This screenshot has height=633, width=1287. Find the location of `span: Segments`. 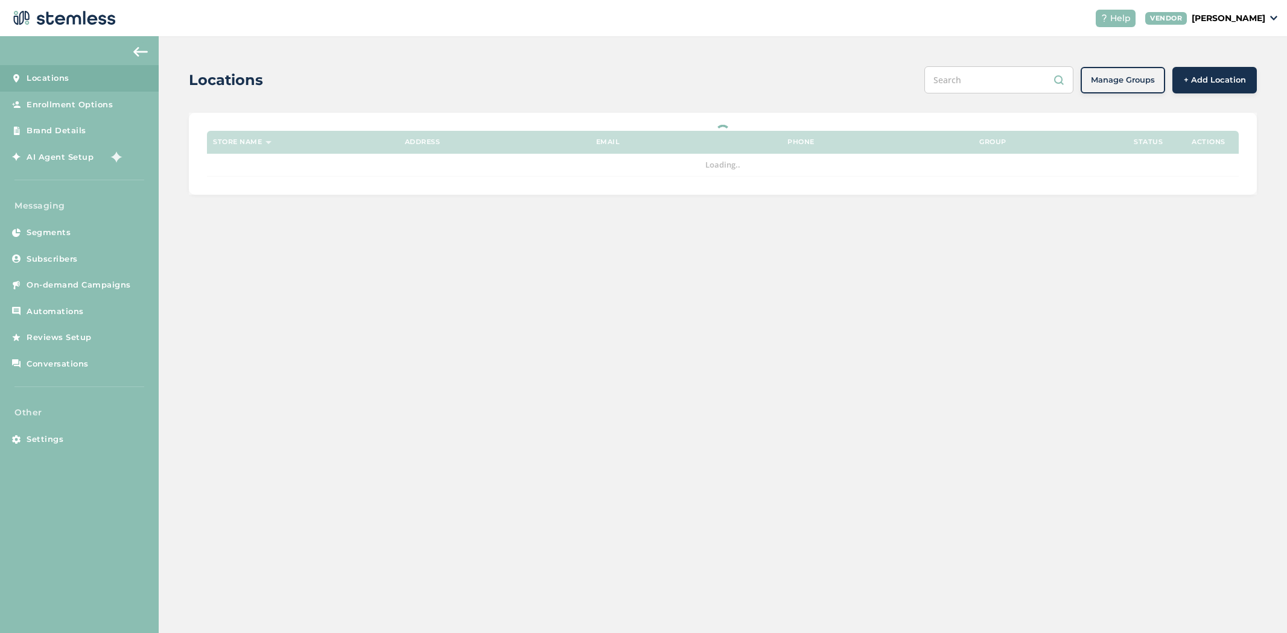

span: Segments is located at coordinates (48, 233).